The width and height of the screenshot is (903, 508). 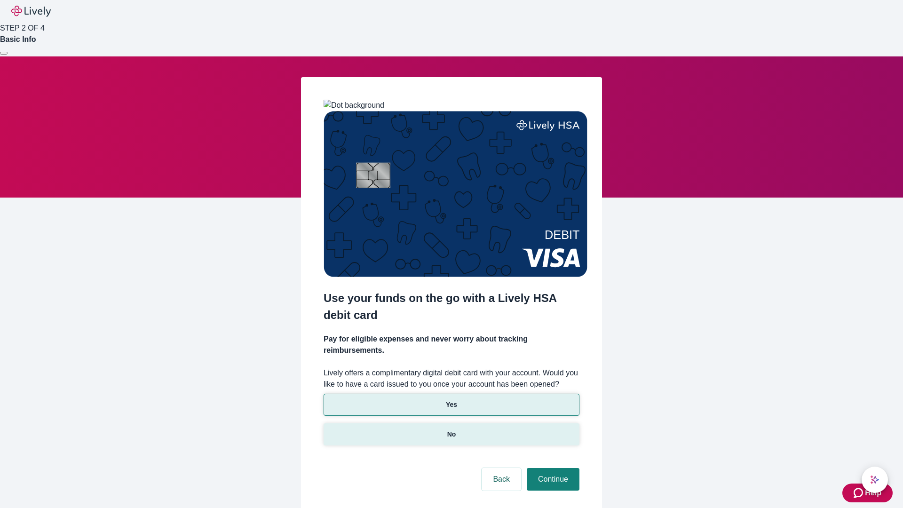 What do you see at coordinates (873, 493) in the screenshot?
I see `span: Help` at bounding box center [873, 493].